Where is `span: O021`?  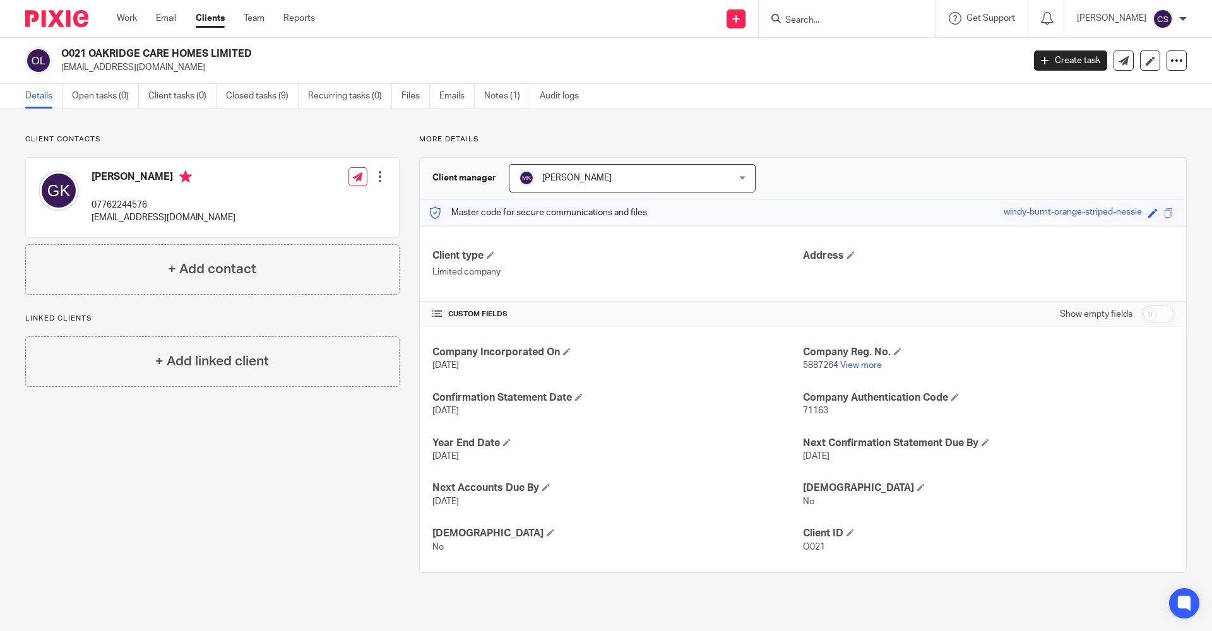 span: O021 is located at coordinates (814, 547).